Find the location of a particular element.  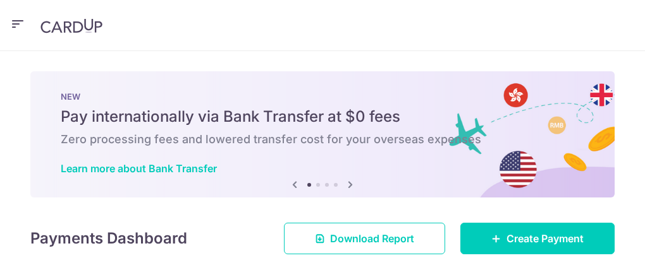

h4: Payments Dashboard is located at coordinates (109, 239).